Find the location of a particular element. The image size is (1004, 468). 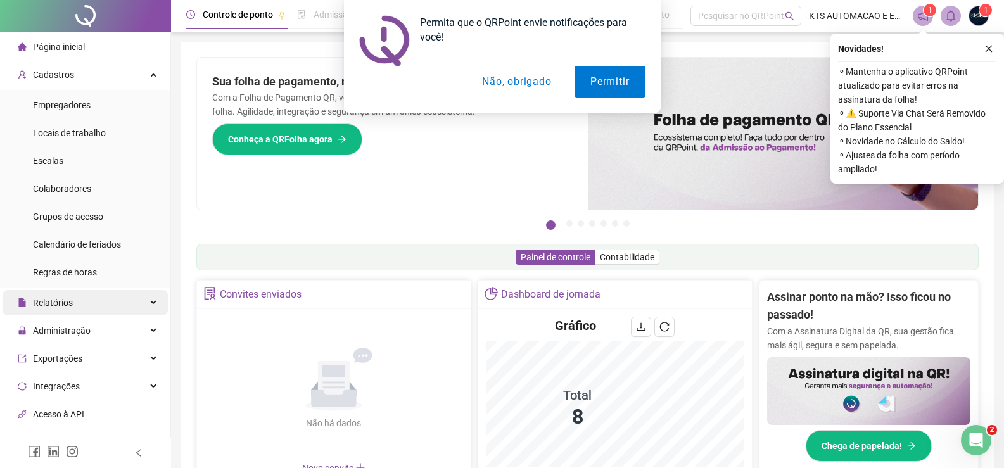

span: Exportações is located at coordinates (58, 359).